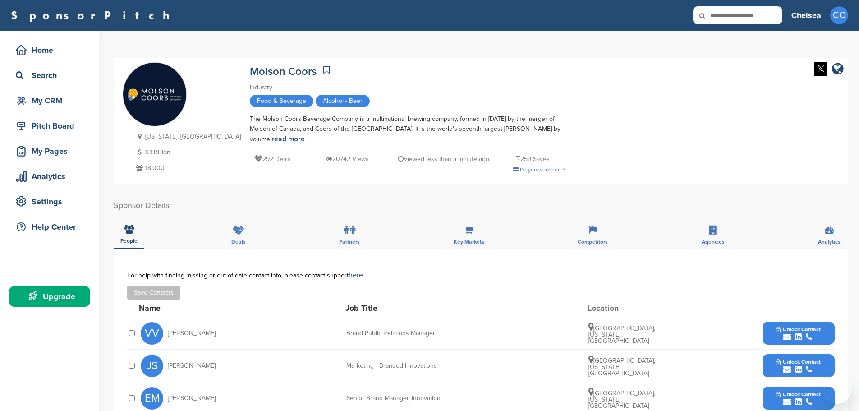 The width and height of the screenshot is (859, 411). What do you see at coordinates (50, 296) in the screenshot?
I see `a: Upgrade` at bounding box center [50, 296].